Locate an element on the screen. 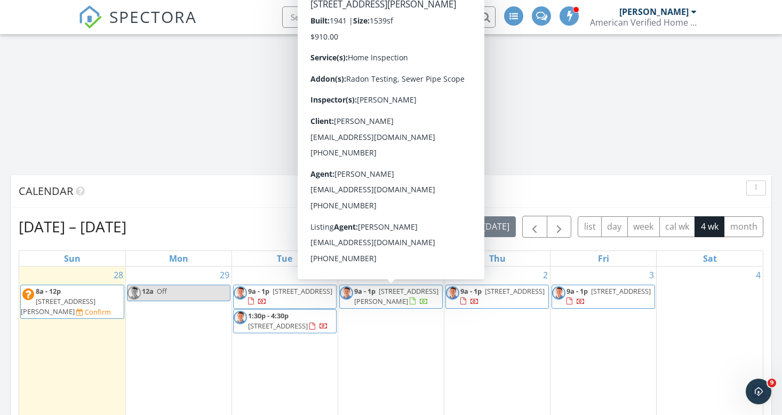  a: Saturday is located at coordinates (710, 258).